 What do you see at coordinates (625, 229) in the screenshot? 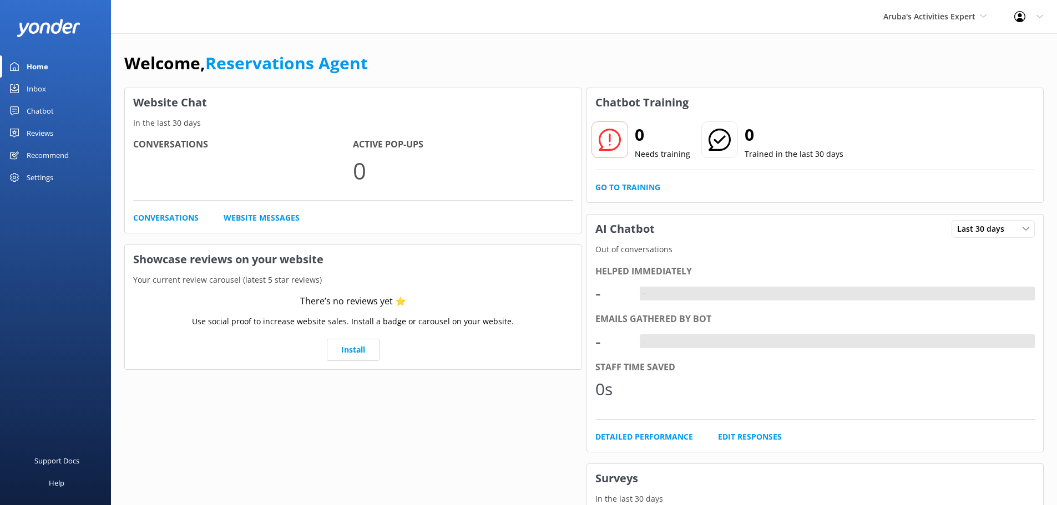
I see `h3: AI Chatbot` at bounding box center [625, 229].